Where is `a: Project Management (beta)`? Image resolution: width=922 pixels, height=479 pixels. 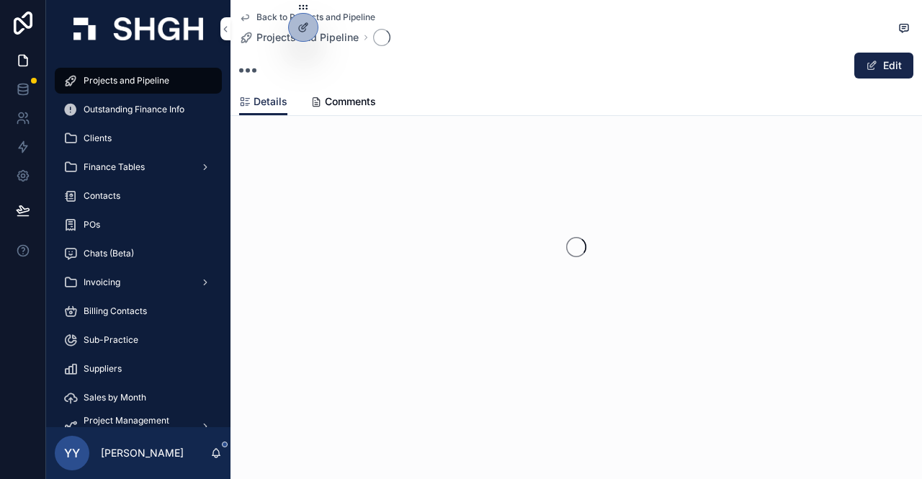 a: Project Management (beta) is located at coordinates (138, 427).